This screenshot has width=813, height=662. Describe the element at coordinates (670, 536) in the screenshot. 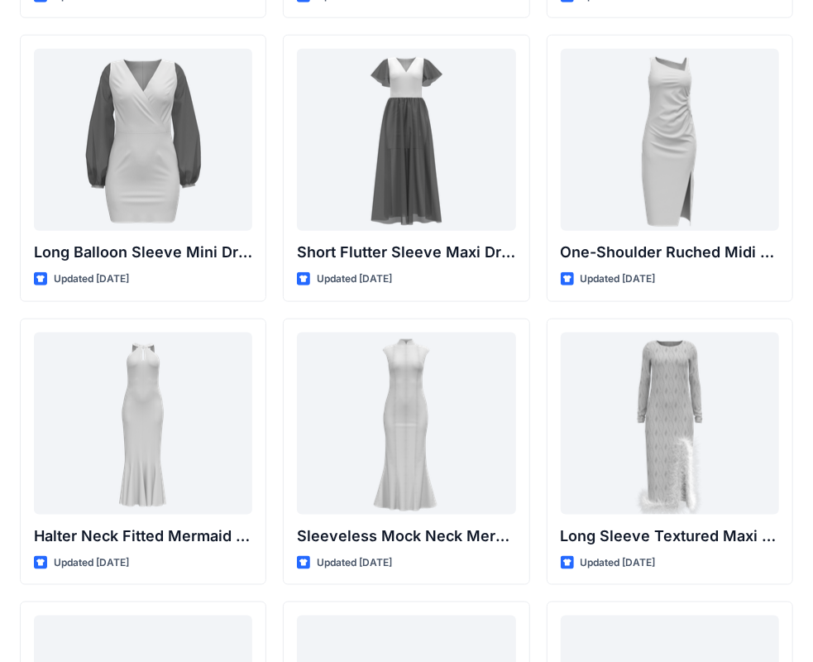

I see `p: Long Sleeve Textured Maxi Dress with Feather Hem` at that location.